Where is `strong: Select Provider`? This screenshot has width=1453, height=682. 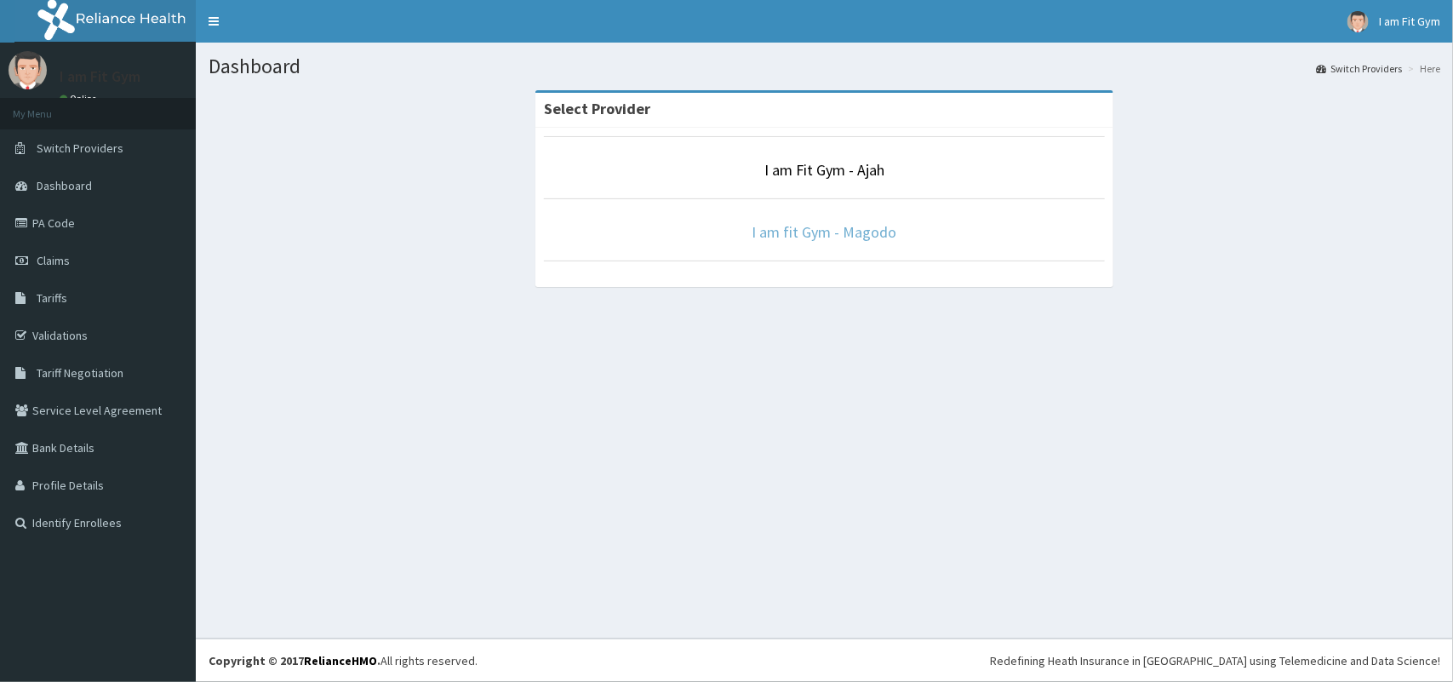 strong: Select Provider is located at coordinates (597, 108).